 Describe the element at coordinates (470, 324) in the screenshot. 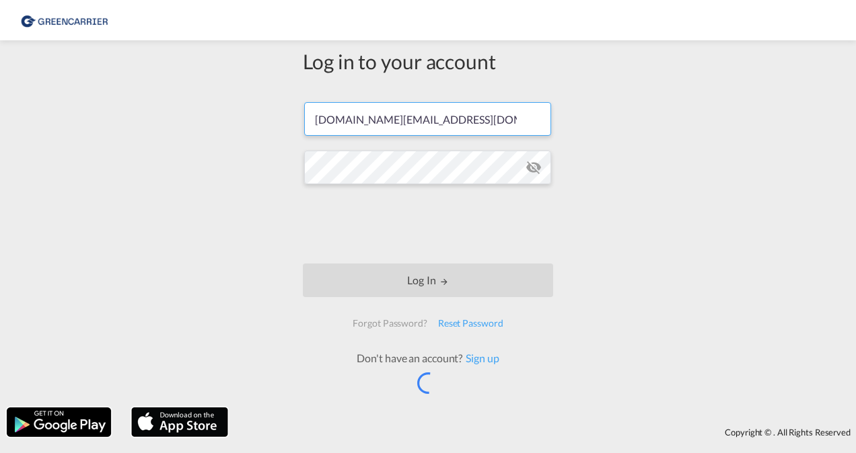

I see `div: Reset Password` at that location.